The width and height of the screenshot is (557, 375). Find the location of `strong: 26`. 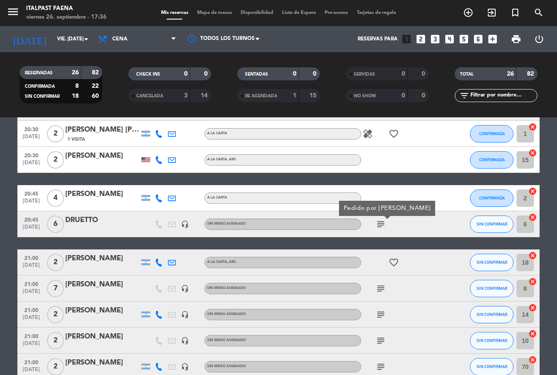

strong: 26 is located at coordinates (75, 73).